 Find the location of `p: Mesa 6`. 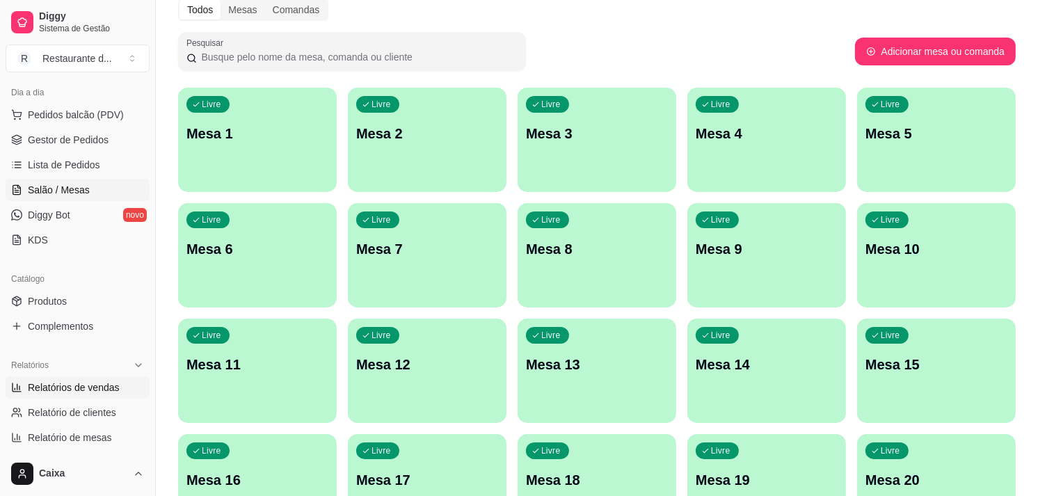

p: Mesa 6 is located at coordinates (258, 249).